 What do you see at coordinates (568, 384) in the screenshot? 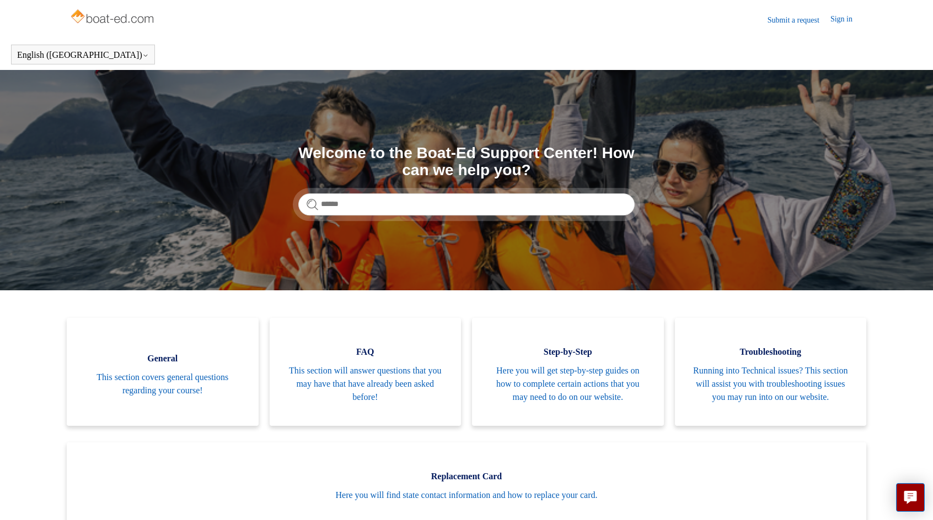
I see `span: Here you will get step-by-step guides on how to complete certain actions that you may need to do ...` at bounding box center [568, 384].